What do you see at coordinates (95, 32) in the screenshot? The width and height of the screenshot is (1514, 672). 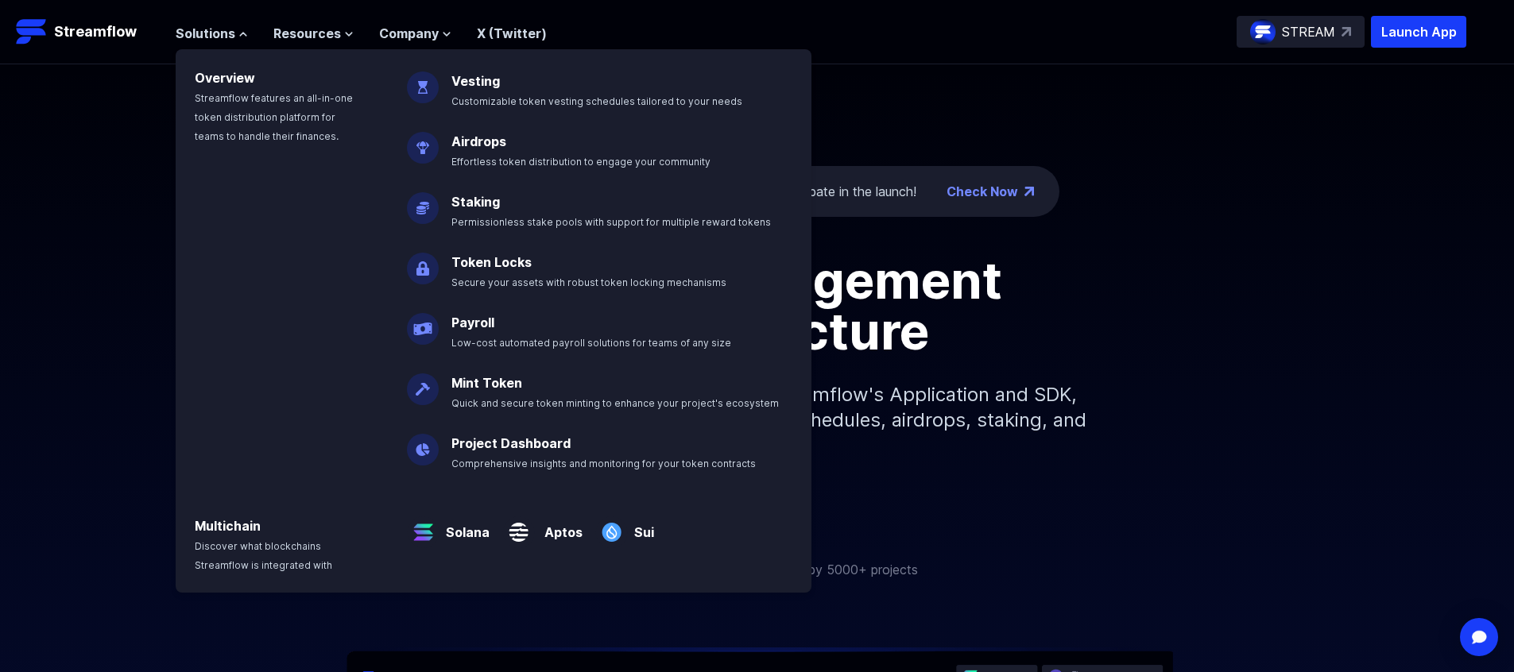 I see `p: Streamflow` at bounding box center [95, 32].